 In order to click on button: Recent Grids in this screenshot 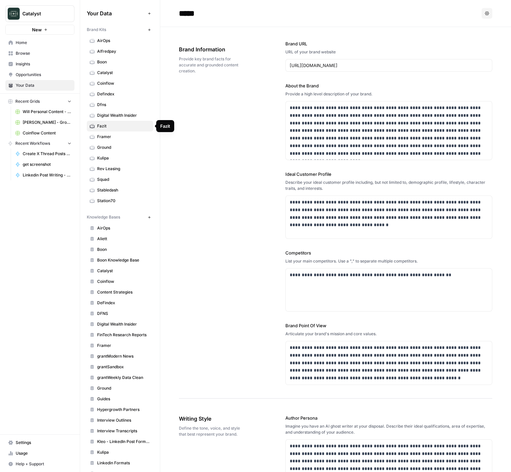, I will do `click(40, 102)`.